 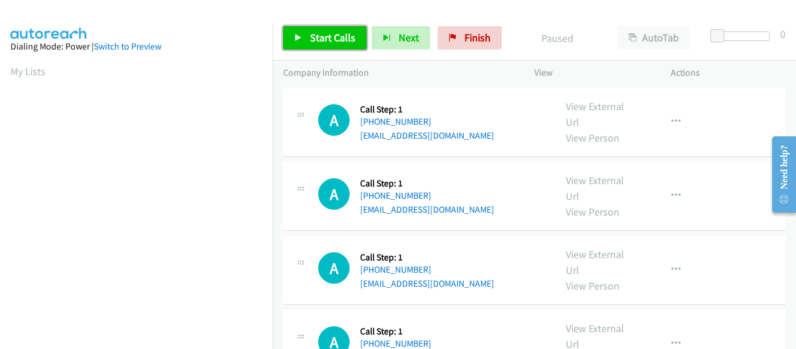 What do you see at coordinates (136, 47) in the screenshot?
I see `div: Dialing Mode: Power |` at bounding box center [136, 47].